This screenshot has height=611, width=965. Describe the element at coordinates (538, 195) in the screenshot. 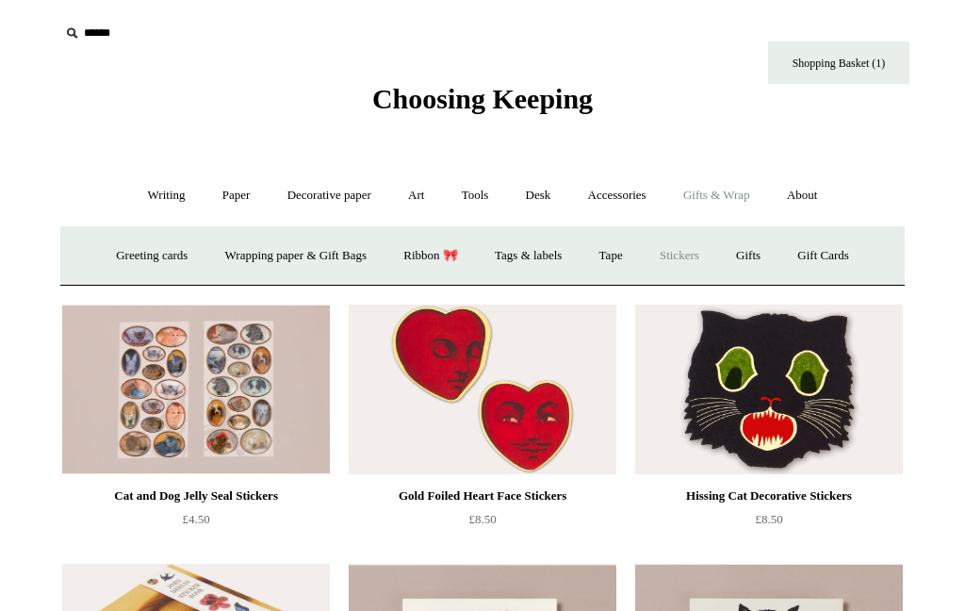

I see `a: Desk` at that location.